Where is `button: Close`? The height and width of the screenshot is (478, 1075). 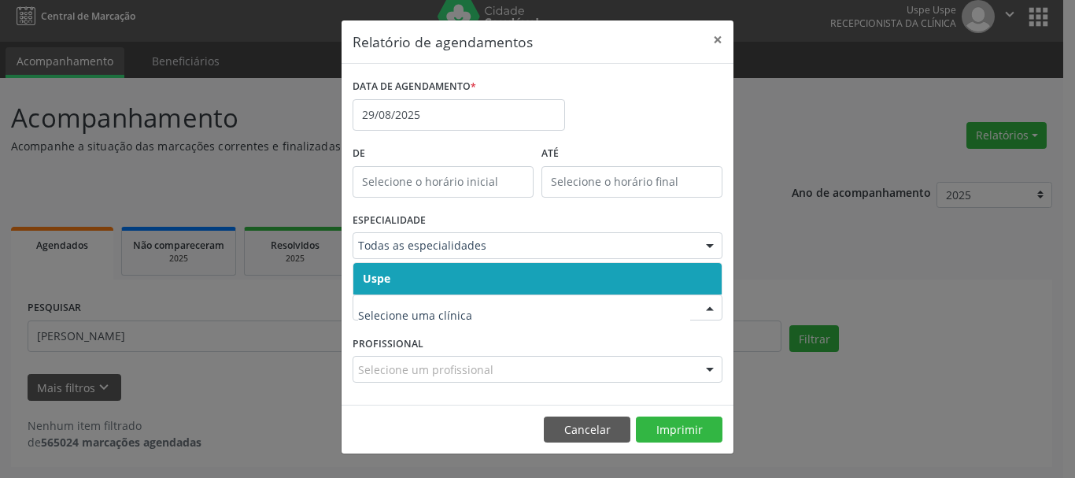 button: Close is located at coordinates (717, 39).